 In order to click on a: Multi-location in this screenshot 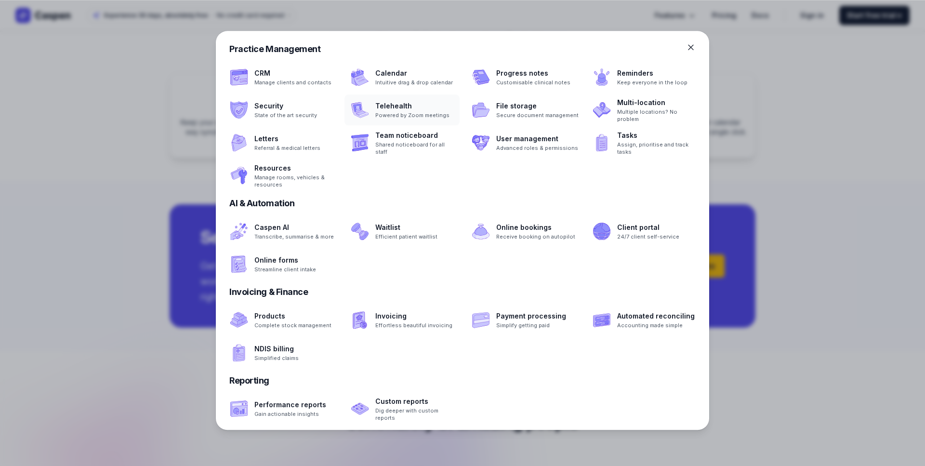, I will do `click(658, 103)`.